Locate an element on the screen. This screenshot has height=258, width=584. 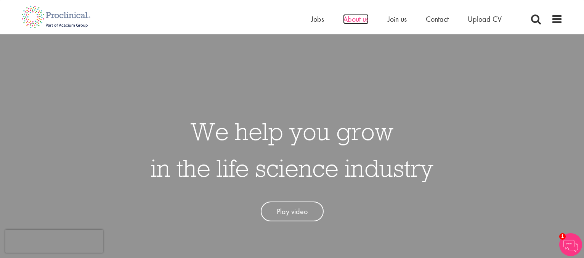
span: About us is located at coordinates (356, 19).